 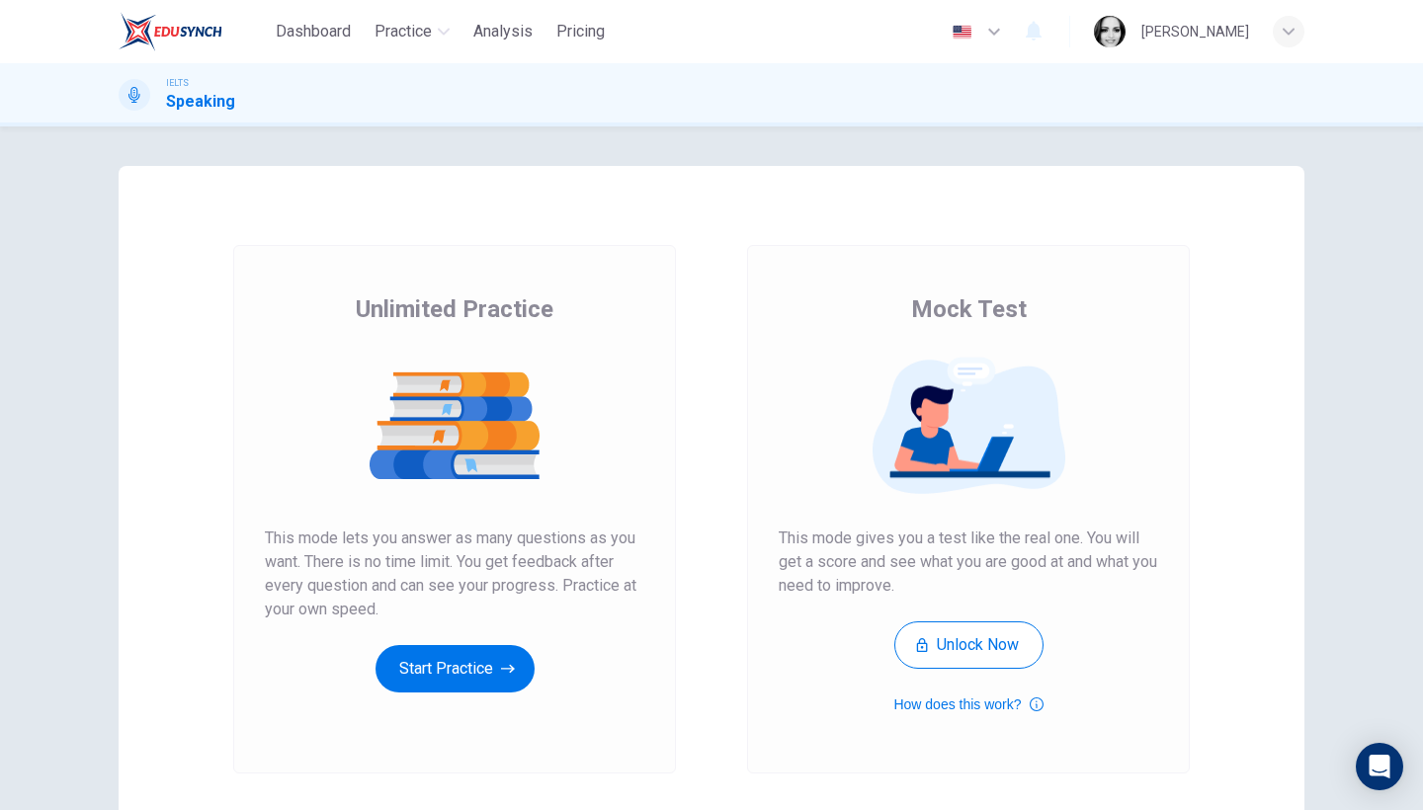 What do you see at coordinates (969, 309) in the screenshot?
I see `span: Mock Test` at bounding box center [969, 309].